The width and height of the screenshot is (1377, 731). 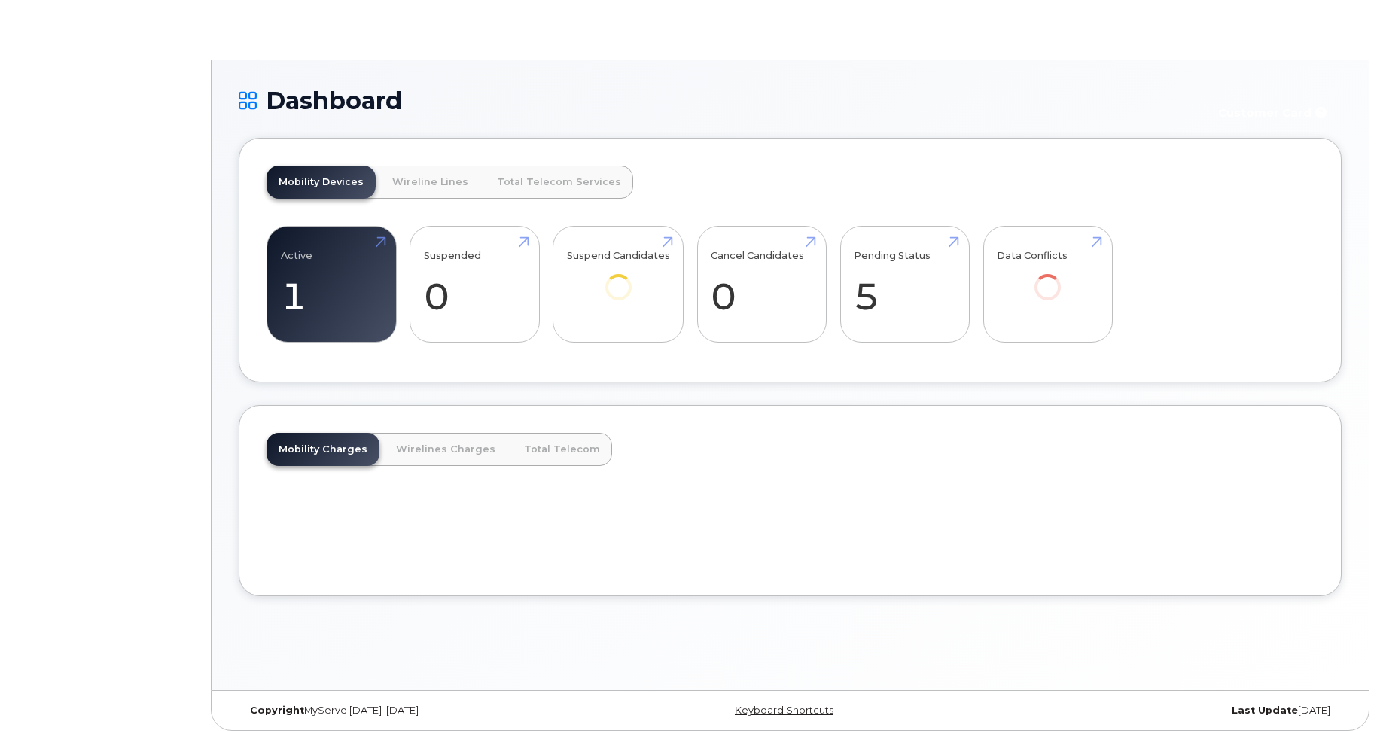 What do you see at coordinates (618, 278) in the screenshot?
I see `a: Suspend Candidates` at bounding box center [618, 278].